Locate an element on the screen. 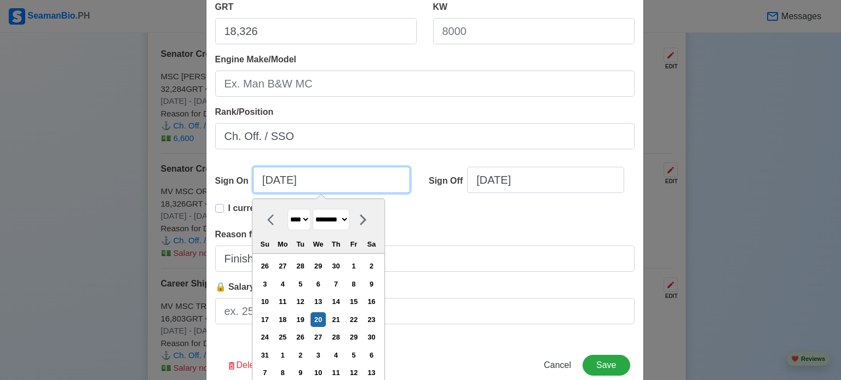  div: Choose Sunday, January 7th, 2024 is located at coordinates (264, 373).